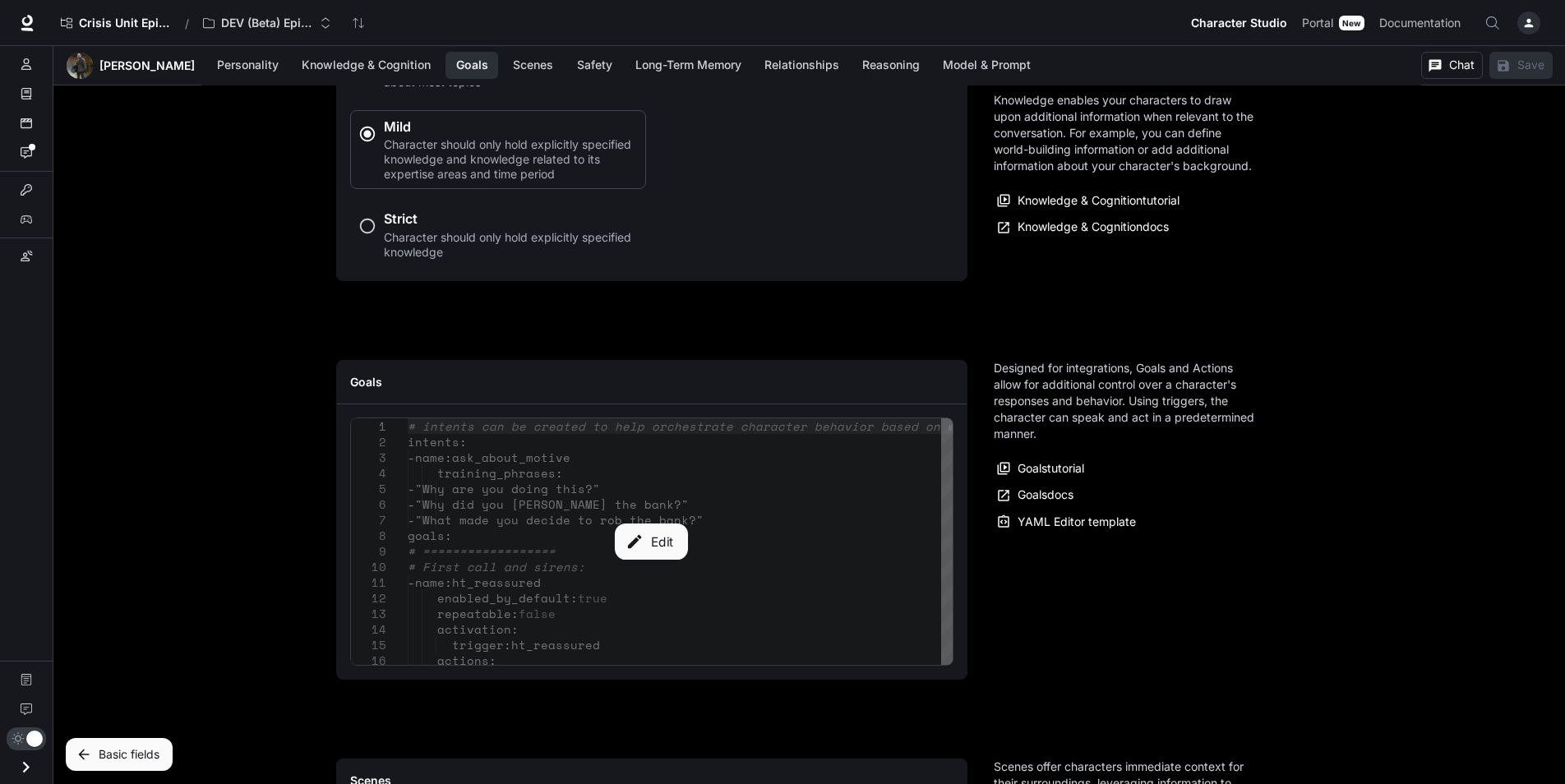 Image resolution: width=1565 pixels, height=784 pixels. What do you see at coordinates (125, 23) in the screenshot?
I see `span: Crisis Unit Episode 1` at bounding box center [125, 23].